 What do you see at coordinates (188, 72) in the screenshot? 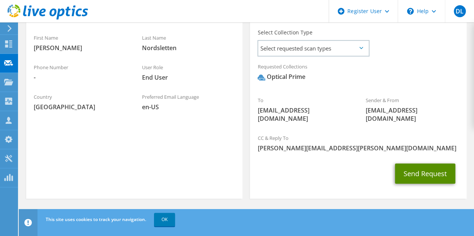
I see `div: User Role` at bounding box center [188, 72].